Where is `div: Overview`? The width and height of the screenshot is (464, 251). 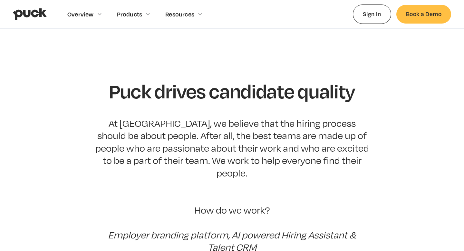
div: Overview is located at coordinates (81, 14).